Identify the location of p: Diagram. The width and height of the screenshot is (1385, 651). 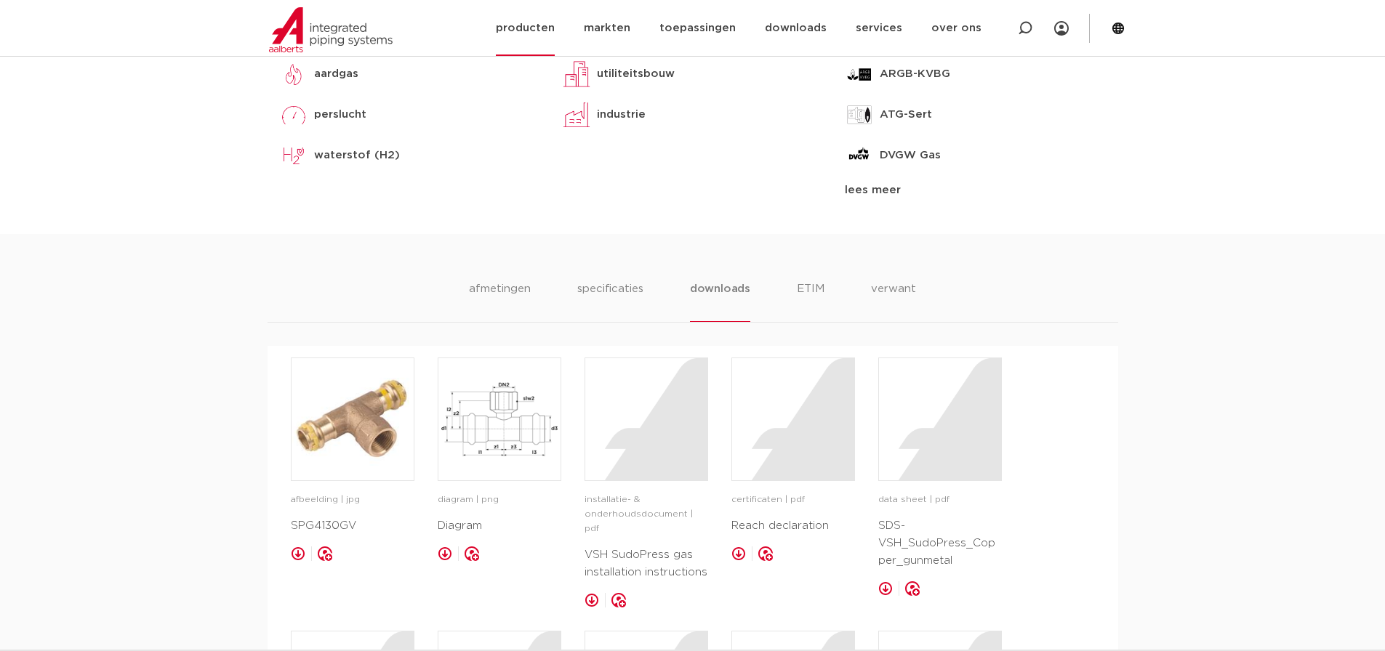
(499, 526).